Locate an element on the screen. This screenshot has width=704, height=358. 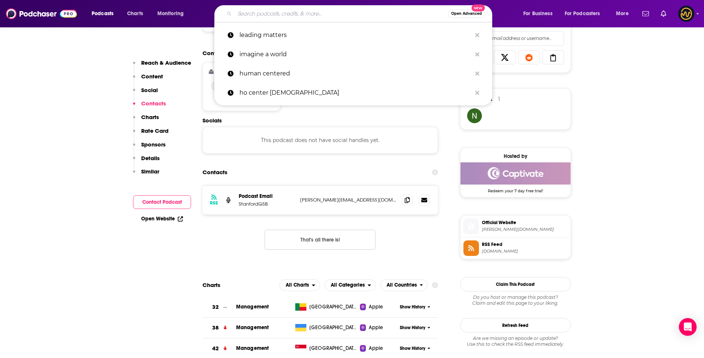
div: Claim and edit this page to your liking. is located at coordinates (516, 300).